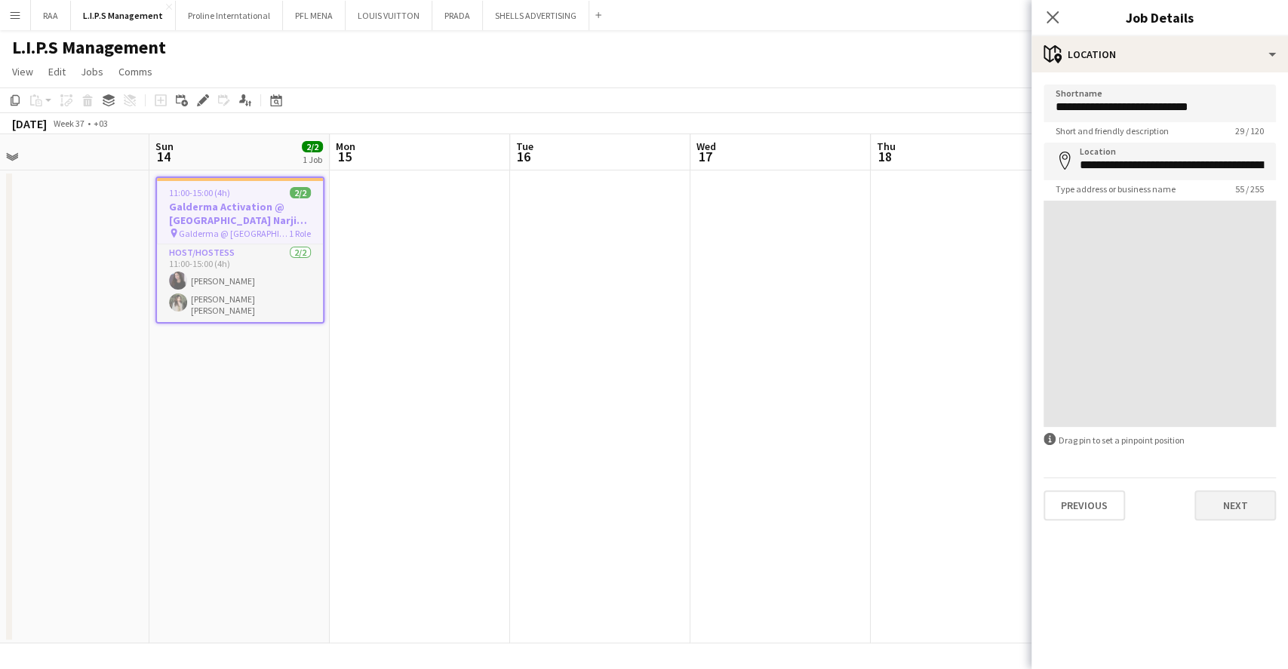 This screenshot has width=1288, height=669. Describe the element at coordinates (199, 192) in the screenshot. I see `span: 11:00-15:00 (4h)` at that location.